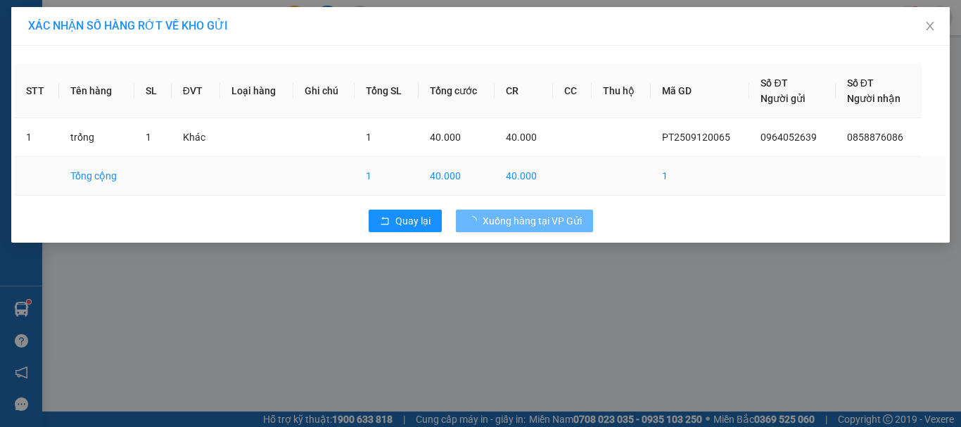 The image size is (961, 427). What do you see at coordinates (621, 91) in the screenshot?
I see `th: Thu hộ` at bounding box center [621, 91].